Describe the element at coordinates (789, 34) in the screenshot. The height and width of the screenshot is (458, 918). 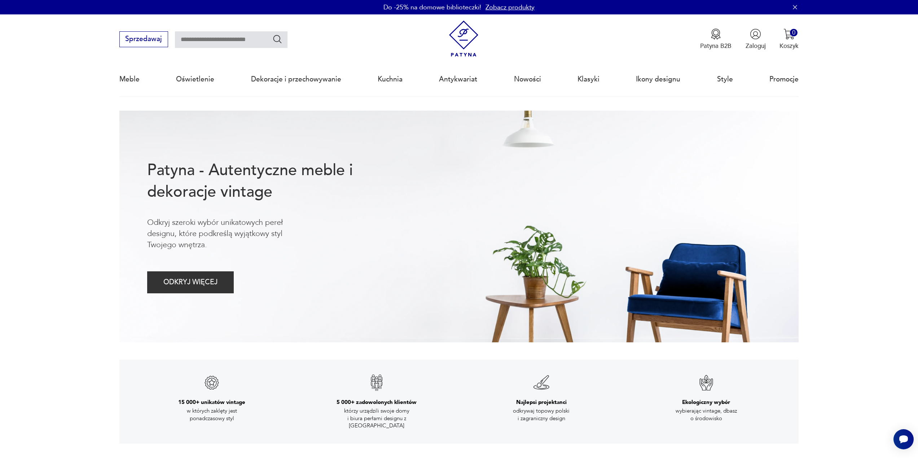
I see `img: Ikona koszyka` at that location.